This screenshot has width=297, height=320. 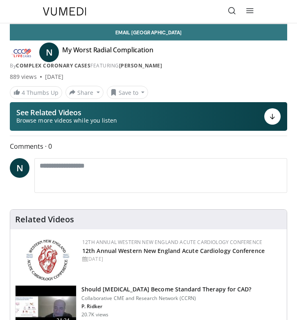 I want to click on button: See Related Videos Browse more videos while you listen, so click(x=148, y=116).